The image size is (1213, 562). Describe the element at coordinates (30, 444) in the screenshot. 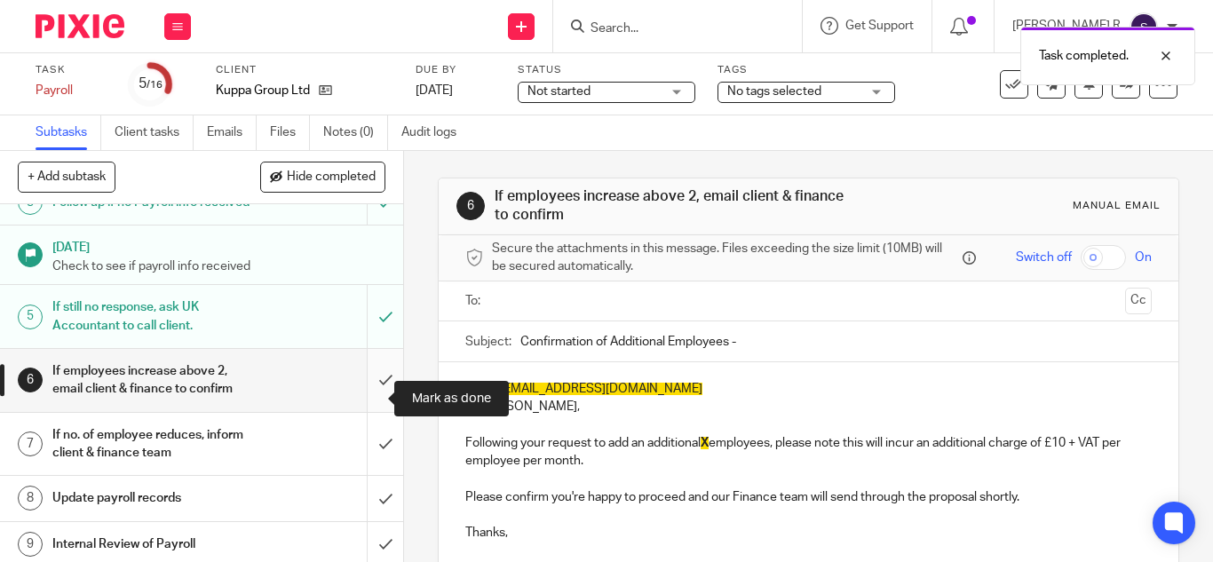

I see `div: 7` at that location.